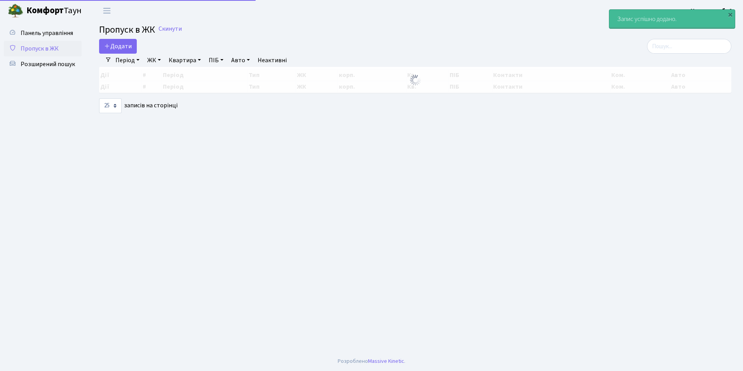  Describe the element at coordinates (689, 46) in the screenshot. I see `input: Пошук...` at that location.